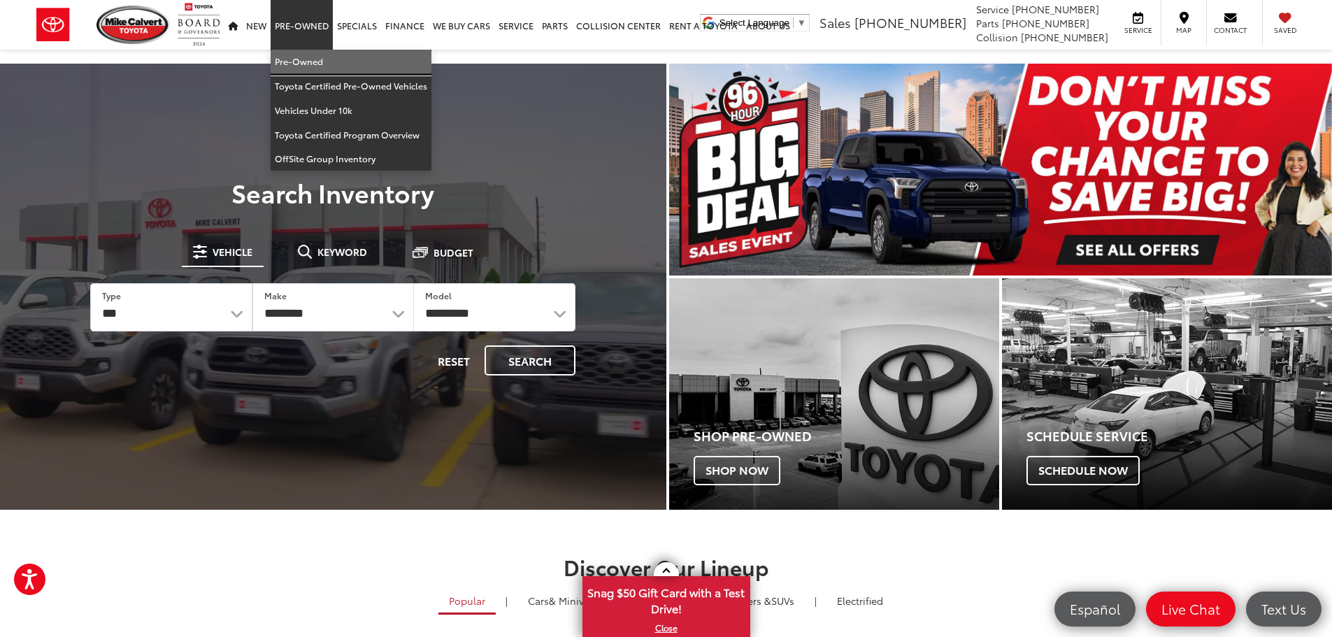 The image size is (1332, 637). What do you see at coordinates (351, 62) in the screenshot?
I see `a: Pre-Owned` at bounding box center [351, 62].